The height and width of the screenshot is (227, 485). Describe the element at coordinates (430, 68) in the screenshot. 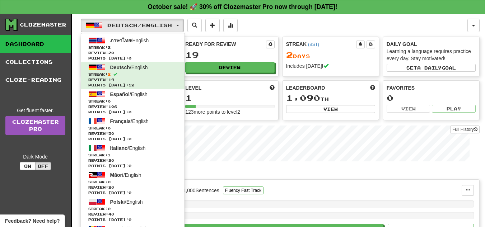

I see `span: a daily` at that location.